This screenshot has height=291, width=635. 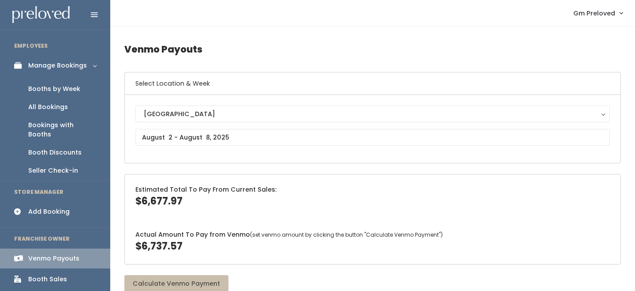 What do you see at coordinates (57, 65) in the screenshot?
I see `div: Manage Bookings` at bounding box center [57, 65].